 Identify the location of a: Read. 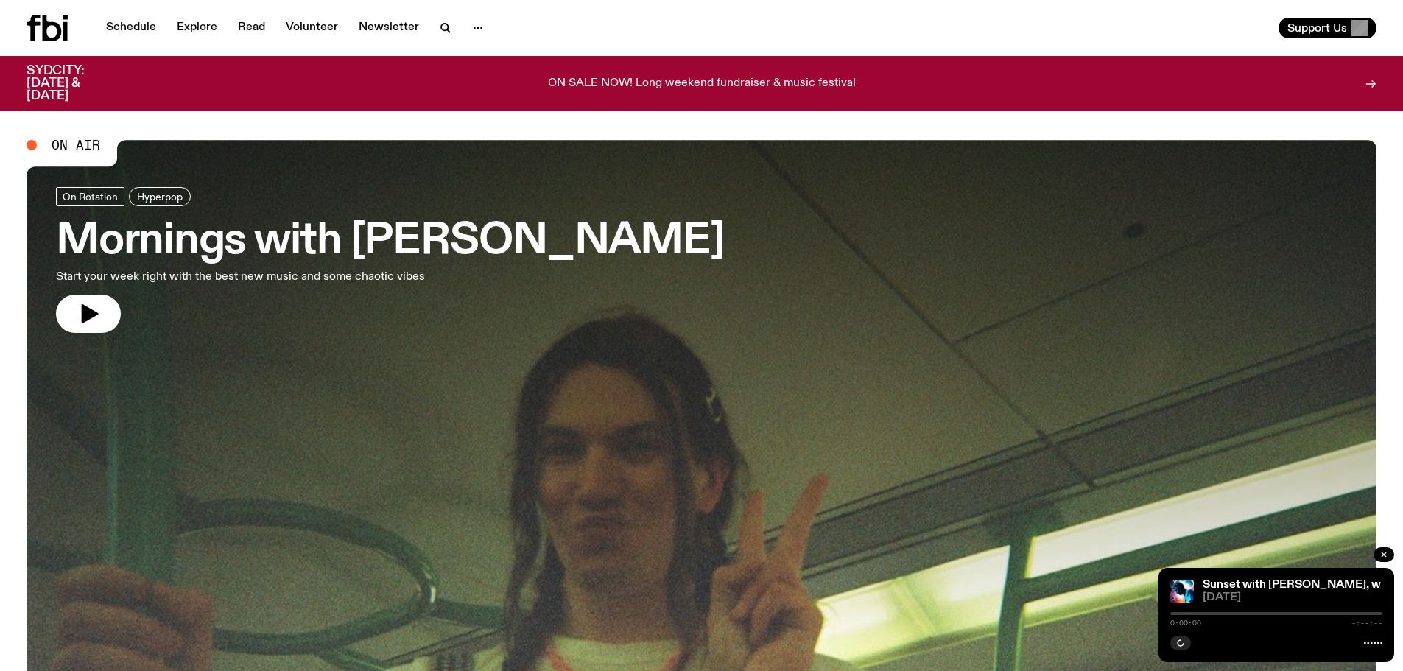
(251, 28).